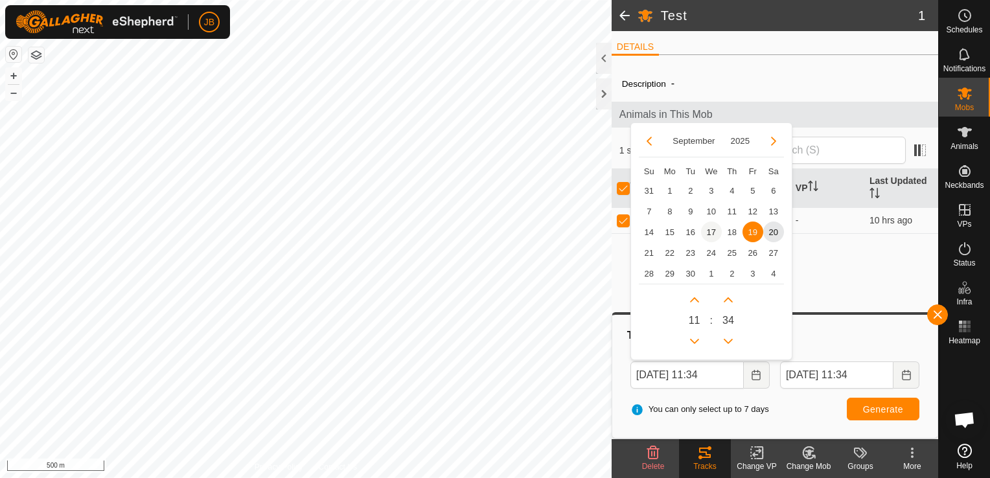 The width and height of the screenshot is (990, 478). Describe the element at coordinates (773, 211) in the screenshot. I see `span: 13` at that location.